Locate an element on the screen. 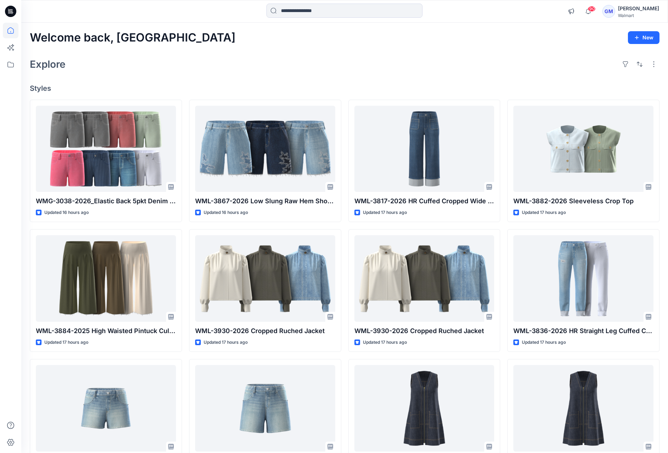 The width and height of the screenshot is (668, 453). a: WML-3882-2026 Sleeveless Crop Top is located at coordinates (583, 149).